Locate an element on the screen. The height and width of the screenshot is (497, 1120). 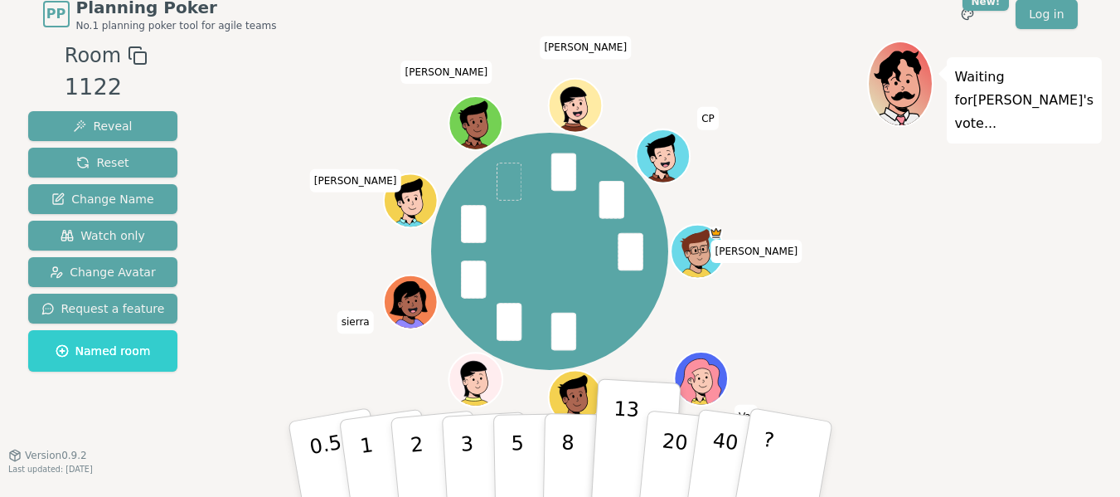
button: Change Name is located at coordinates (103, 199).